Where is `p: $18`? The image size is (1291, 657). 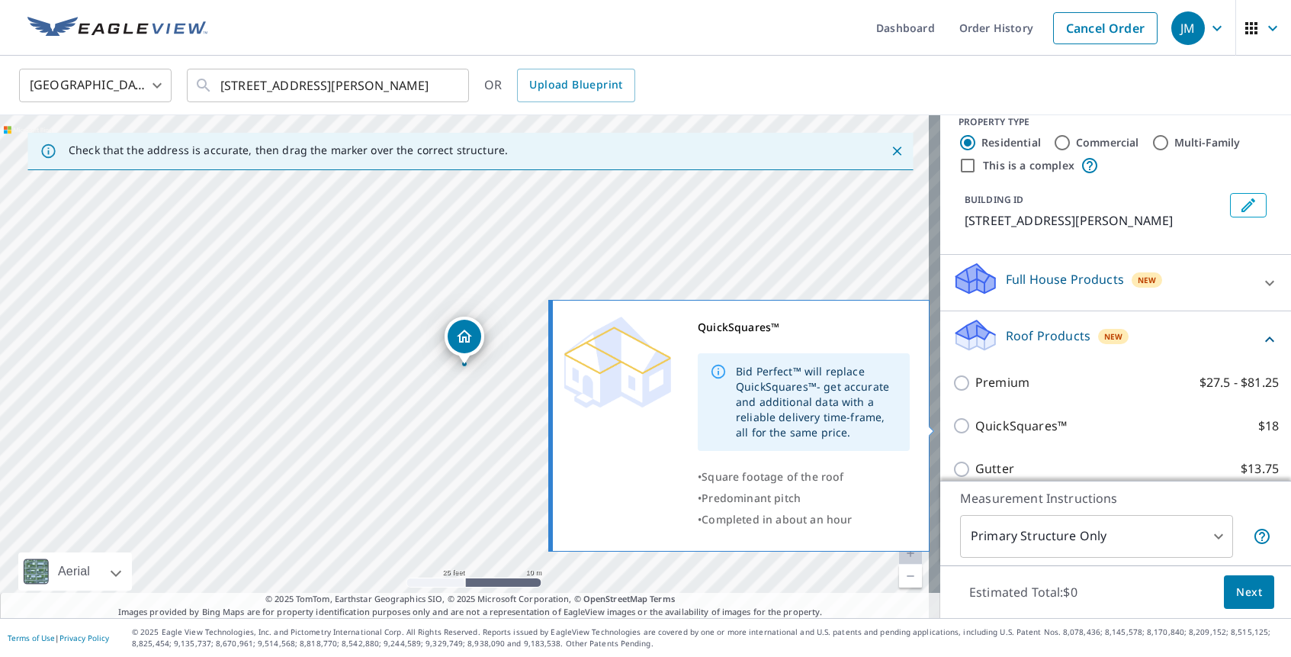
p: $18 is located at coordinates (1269, 426).